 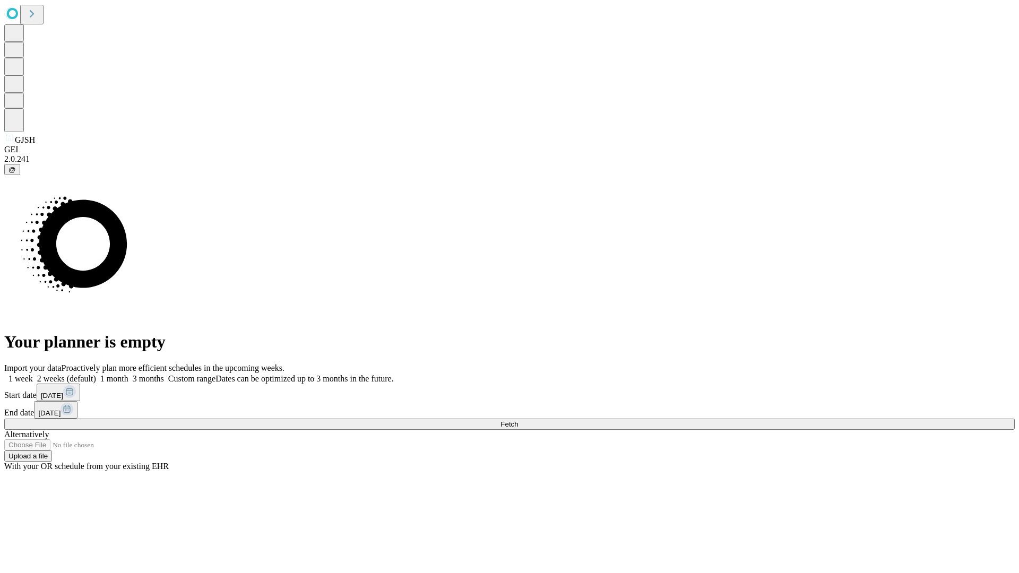 What do you see at coordinates (25, 140) in the screenshot?
I see `span: GJSH` at bounding box center [25, 140].